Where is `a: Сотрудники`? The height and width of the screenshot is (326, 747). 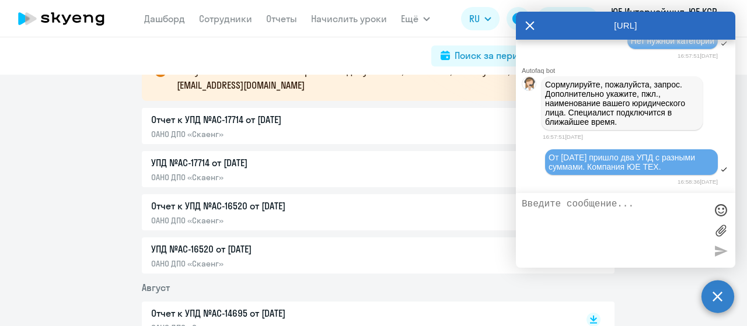 a: Сотрудники is located at coordinates (225, 19).